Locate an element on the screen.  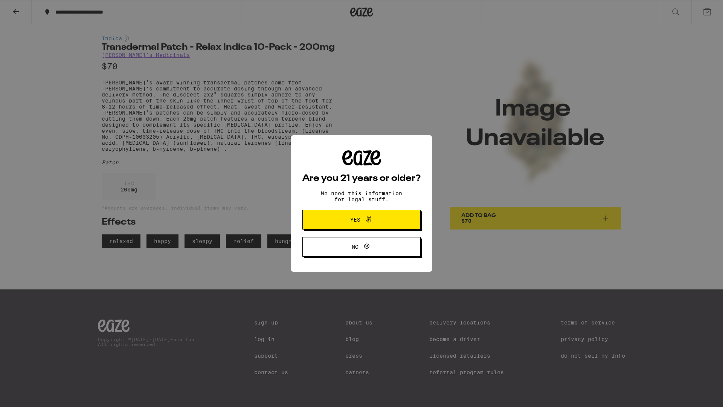
button: No is located at coordinates (361, 247).